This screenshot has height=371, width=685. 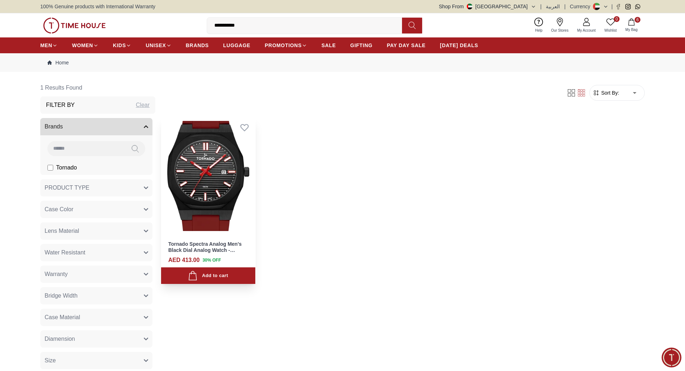 What do you see at coordinates (198, 45) in the screenshot?
I see `span: BRANDS` at bounding box center [198, 45].